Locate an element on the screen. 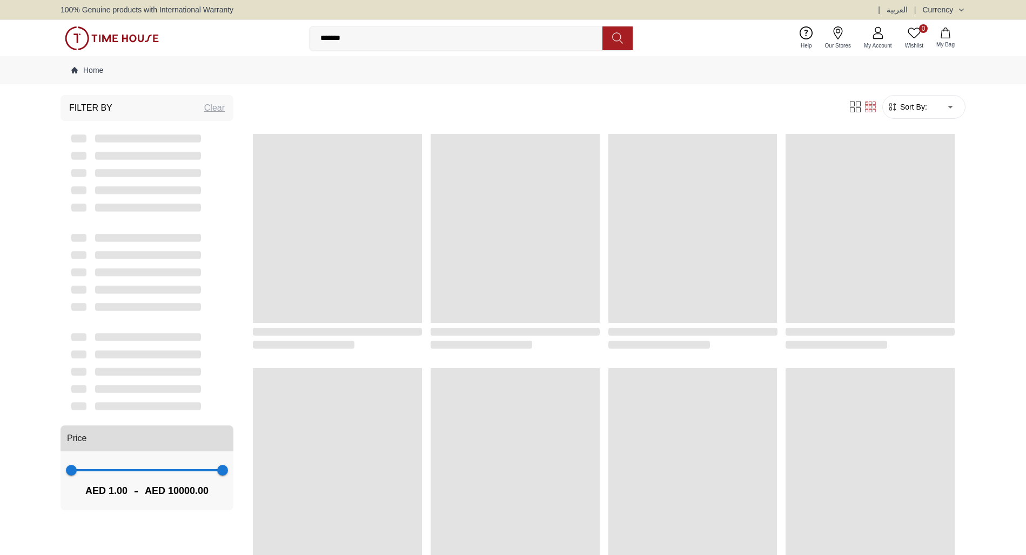 Image resolution: width=1026 pixels, height=555 pixels. span: Price is located at coordinates (77, 439).